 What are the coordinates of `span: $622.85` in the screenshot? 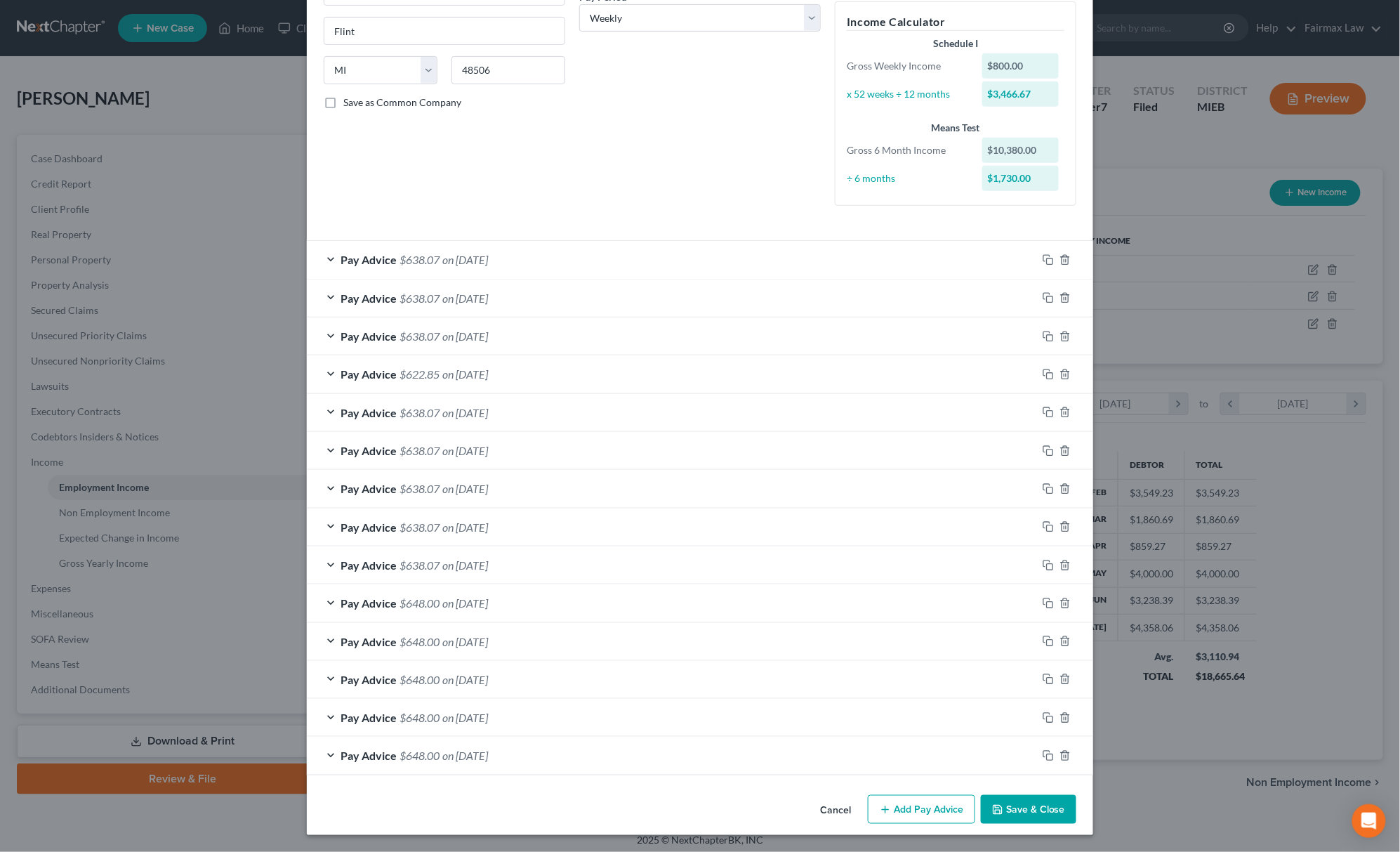 It's located at (419, 374).